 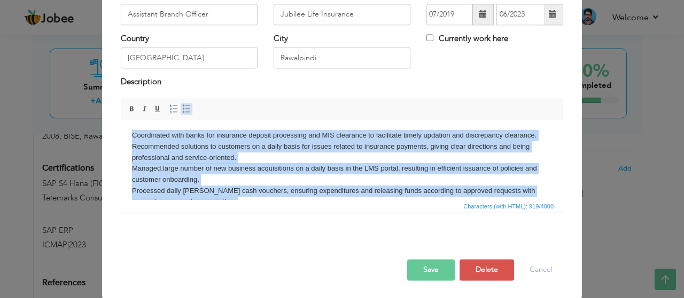 I want to click on div: Statistics, so click(x=508, y=207).